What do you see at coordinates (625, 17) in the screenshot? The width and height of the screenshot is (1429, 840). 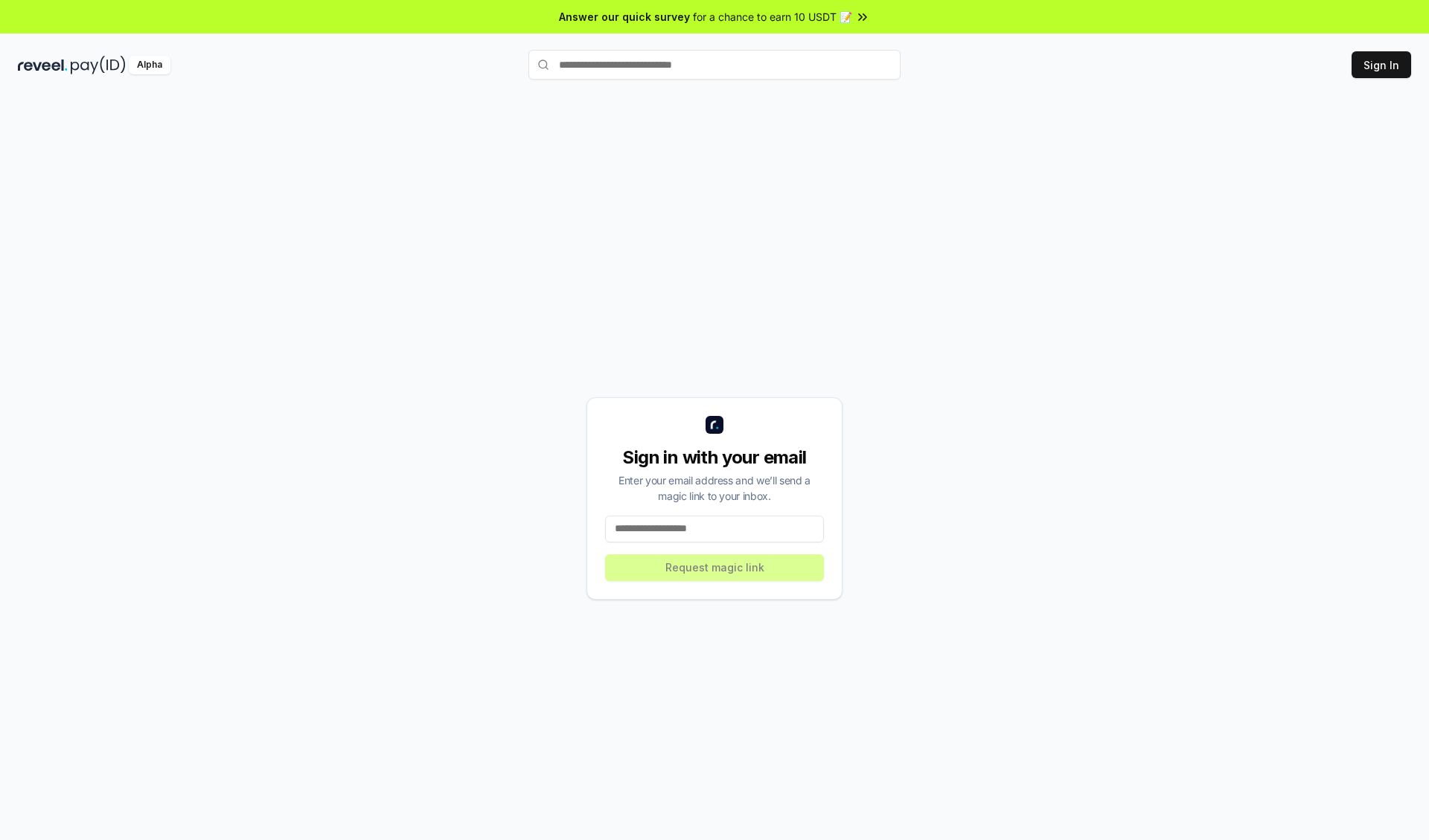 I see `span: Answer our quick survey` at bounding box center [625, 17].